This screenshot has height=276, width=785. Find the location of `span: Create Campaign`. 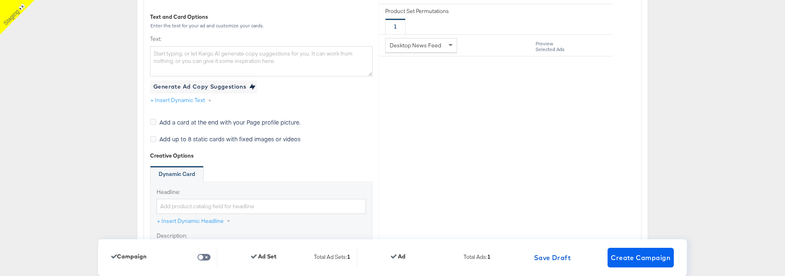

span: Create Campaign is located at coordinates (641, 258).